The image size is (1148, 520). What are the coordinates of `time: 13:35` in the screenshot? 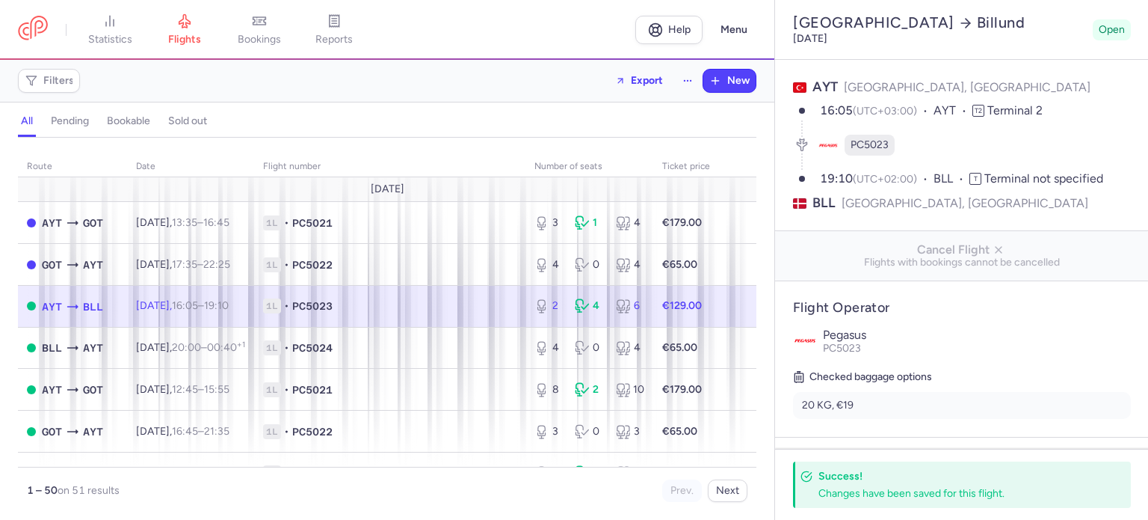 It's located at (185, 222).